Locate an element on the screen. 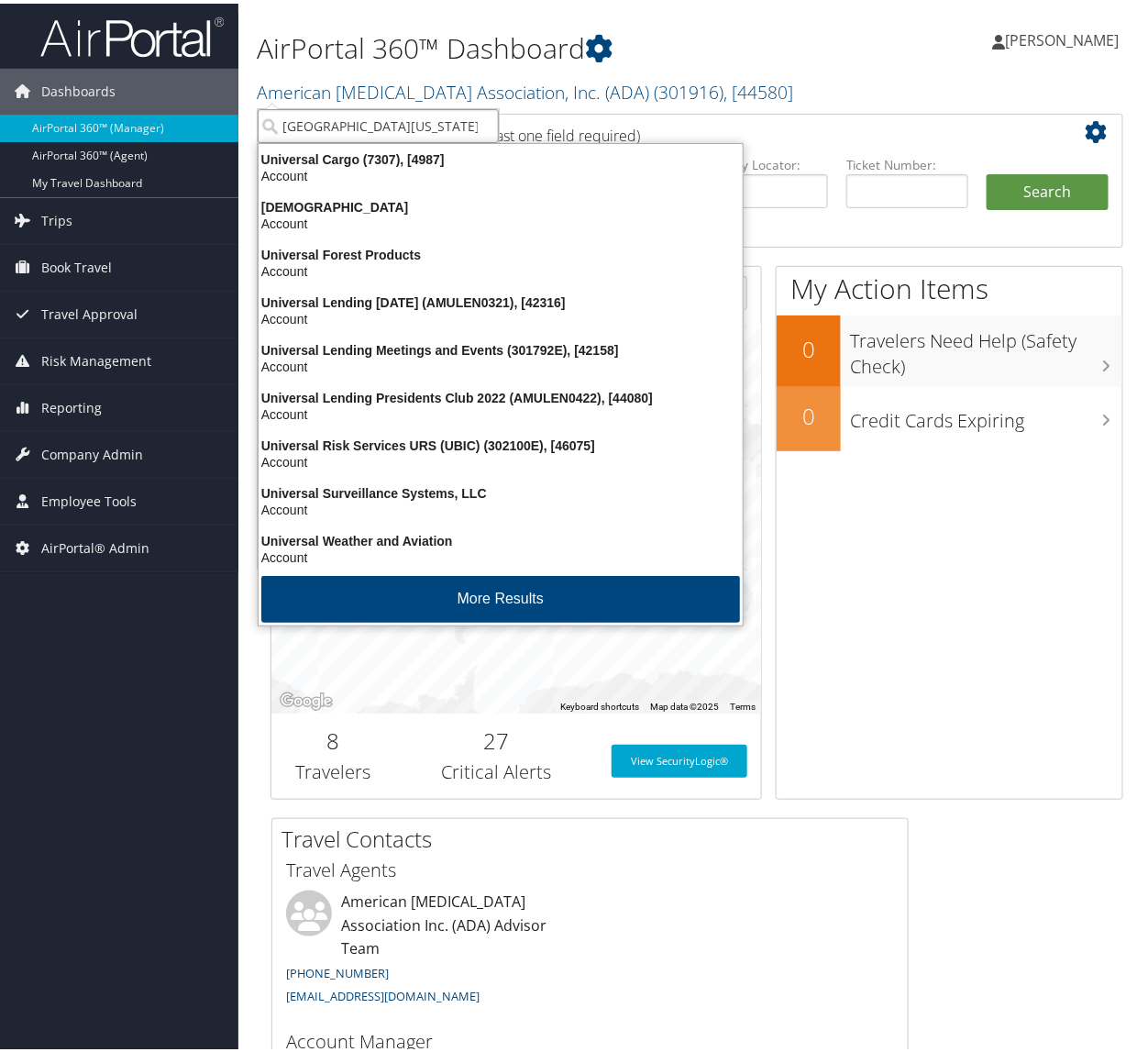 This screenshot has width=1148, height=1052. span: Trips is located at coordinates (57, 218).